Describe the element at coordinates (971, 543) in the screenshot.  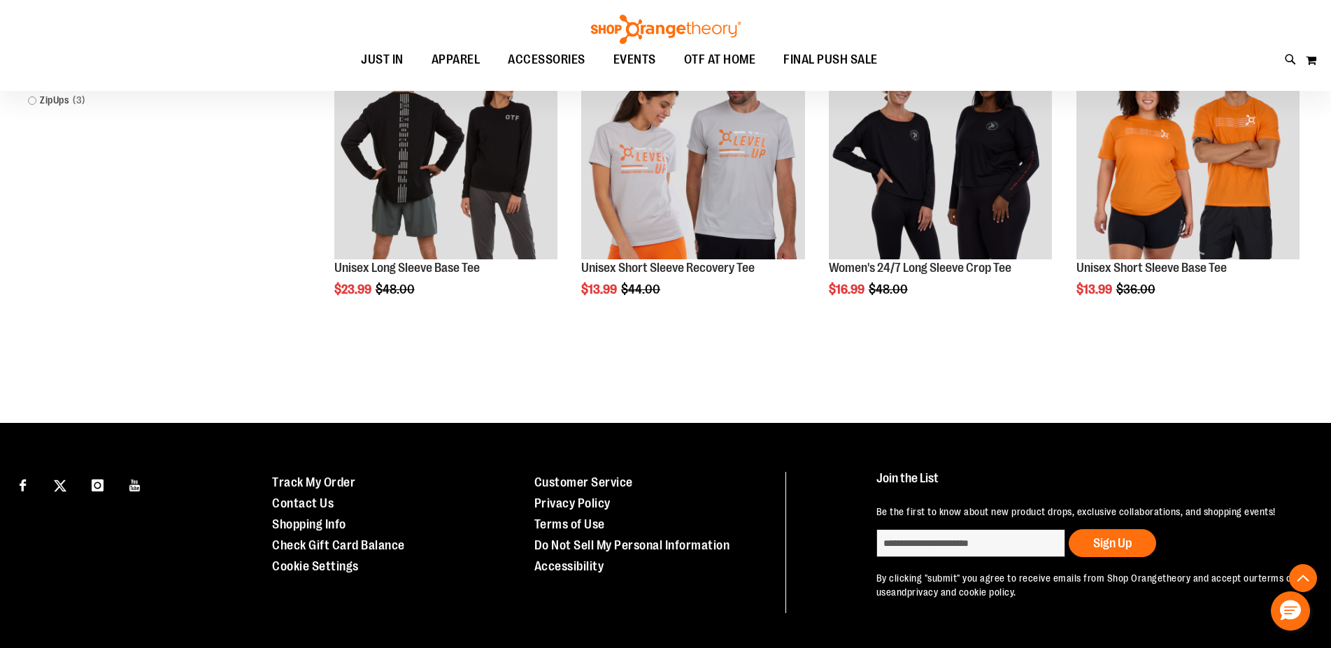
I see `input: enter email` at that location.